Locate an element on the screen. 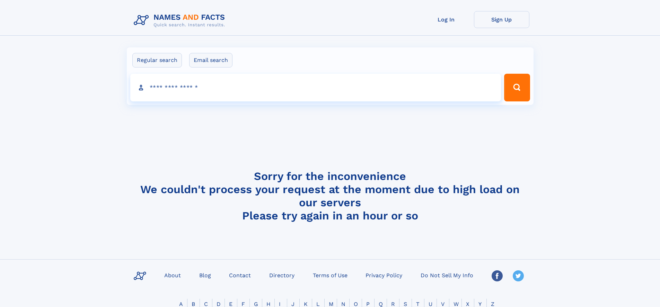 The image size is (660, 307). input: search input is located at coordinates (316, 88).